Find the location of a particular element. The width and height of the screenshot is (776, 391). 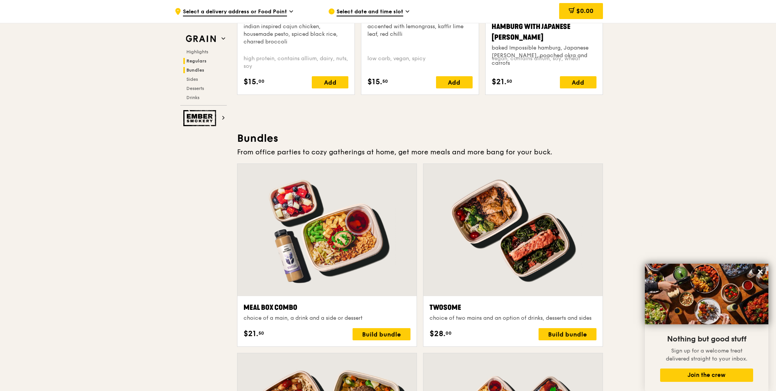

span: Sides is located at coordinates (192, 79).